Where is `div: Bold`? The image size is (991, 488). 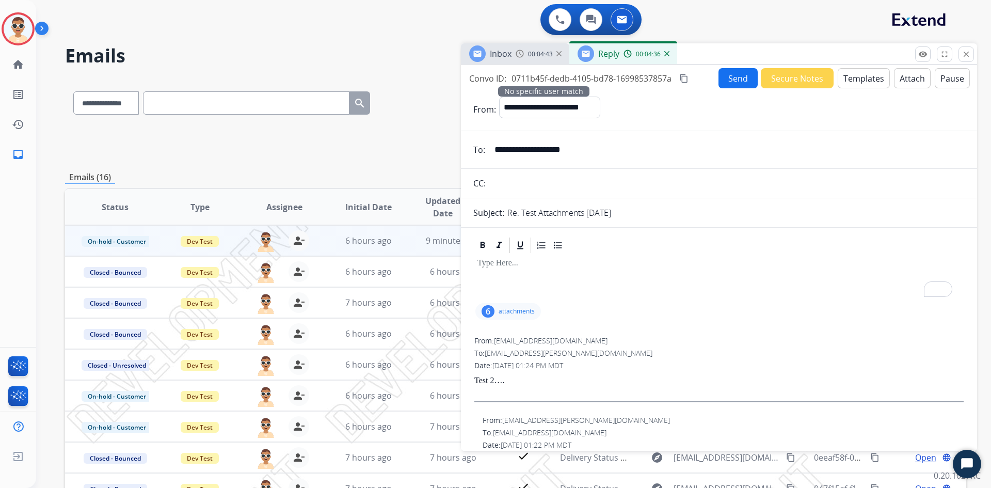
div: Bold is located at coordinates (483, 245).